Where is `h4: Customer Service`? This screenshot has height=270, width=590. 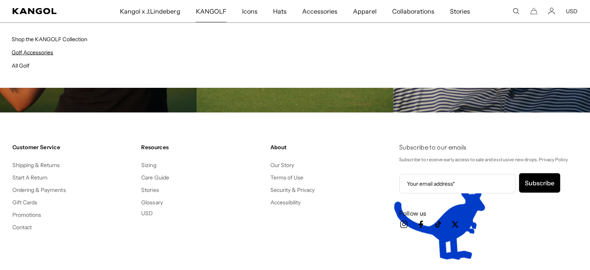
h4: Customer Service is located at coordinates (74, 147).